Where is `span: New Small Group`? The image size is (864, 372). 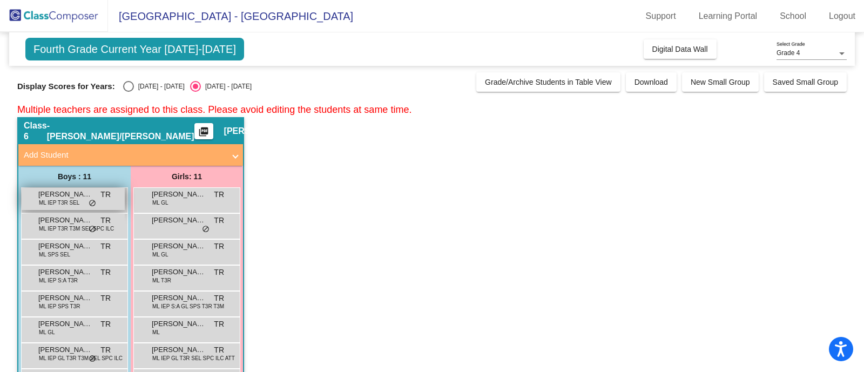 span: New Small Group is located at coordinates (721, 82).